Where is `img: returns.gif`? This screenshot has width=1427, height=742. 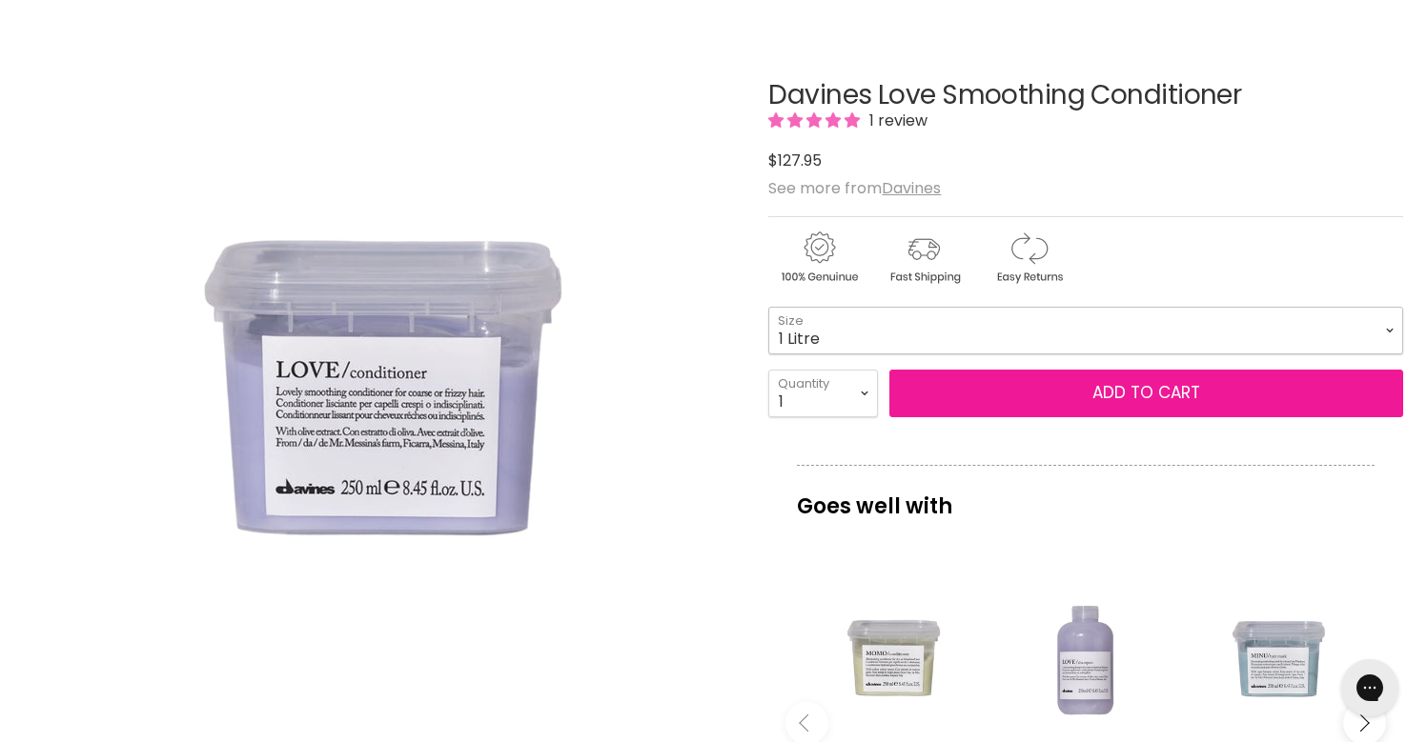
img: returns.gif is located at coordinates (1028, 257).